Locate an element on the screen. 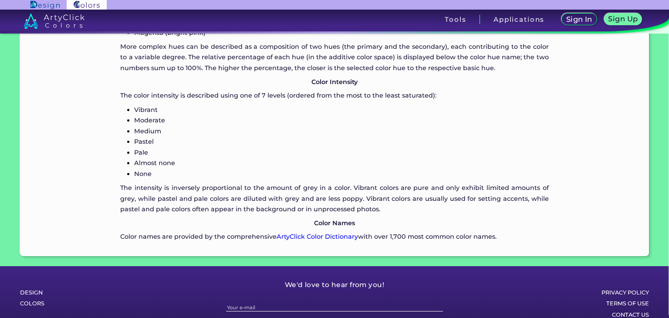 The width and height of the screenshot is (669, 318). h6: Terms of Use is located at coordinates (602, 303).